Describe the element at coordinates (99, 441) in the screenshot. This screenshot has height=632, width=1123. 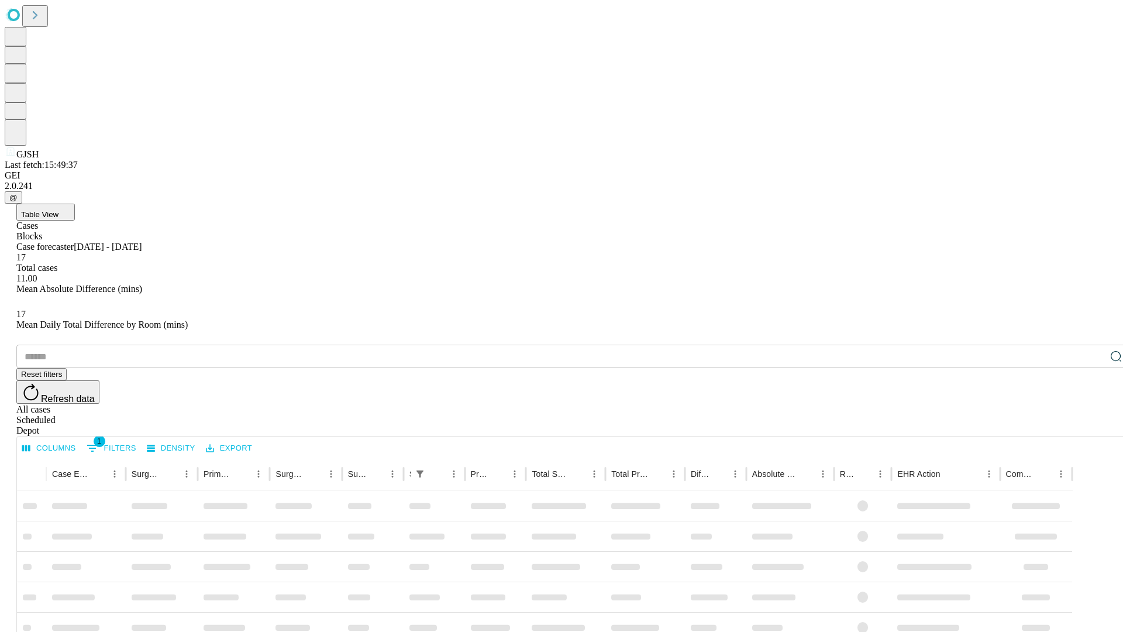
I see `span: 1` at that location.